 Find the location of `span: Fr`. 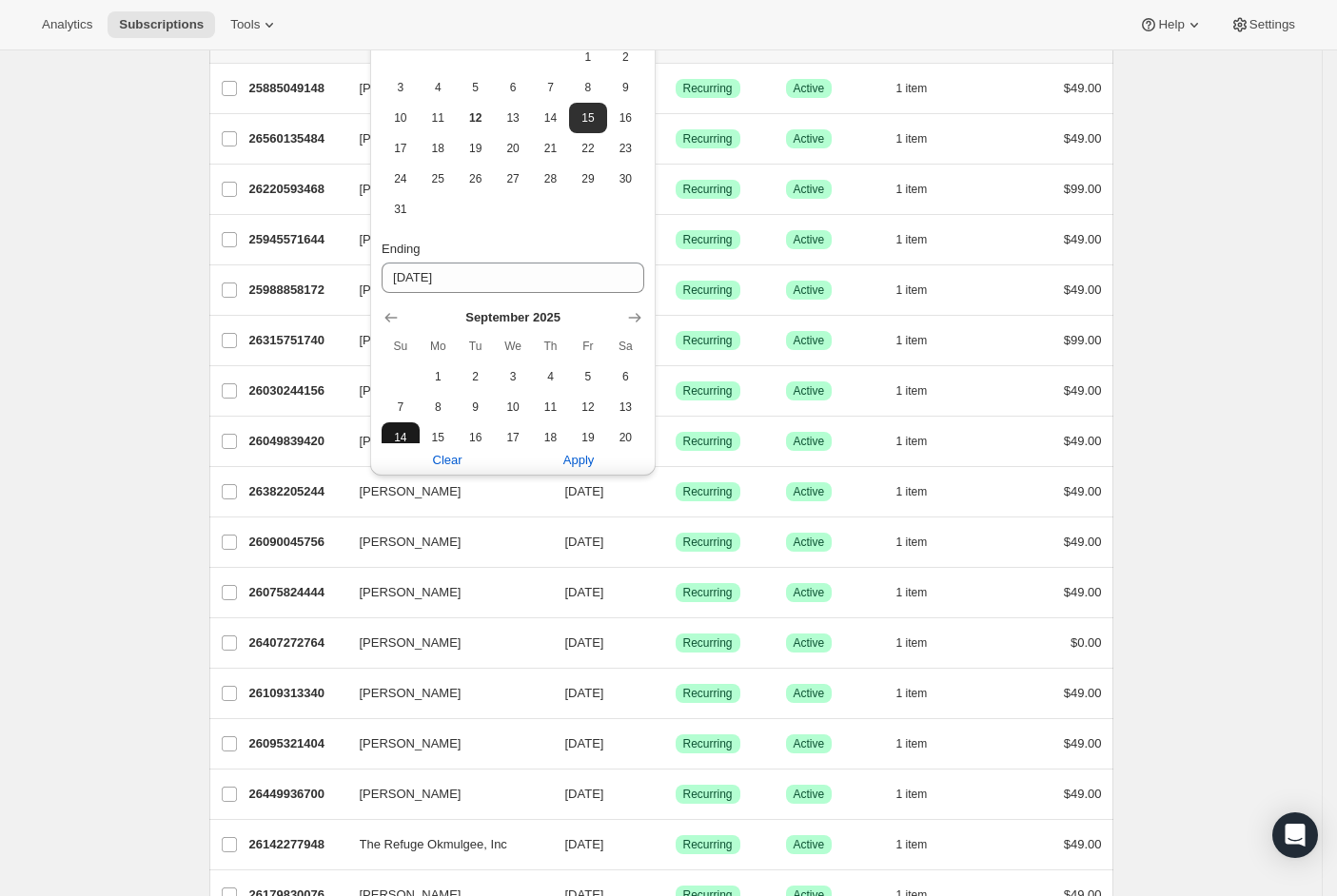

span: Fr is located at coordinates (587, 346).